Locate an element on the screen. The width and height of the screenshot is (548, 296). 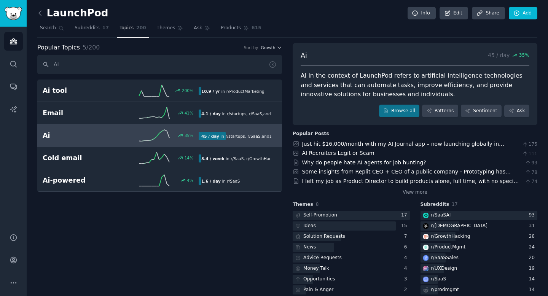
span: r/ ProductMarketing is located at coordinates (245, 91).